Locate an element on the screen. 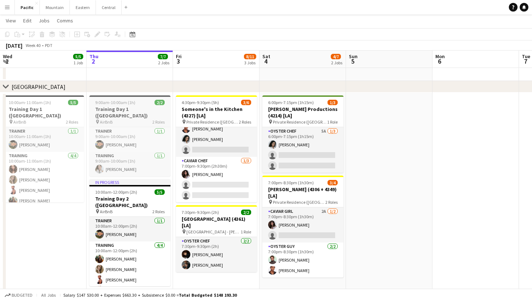  span: 10:00am-12:00pm (2h) is located at coordinates (116, 192).